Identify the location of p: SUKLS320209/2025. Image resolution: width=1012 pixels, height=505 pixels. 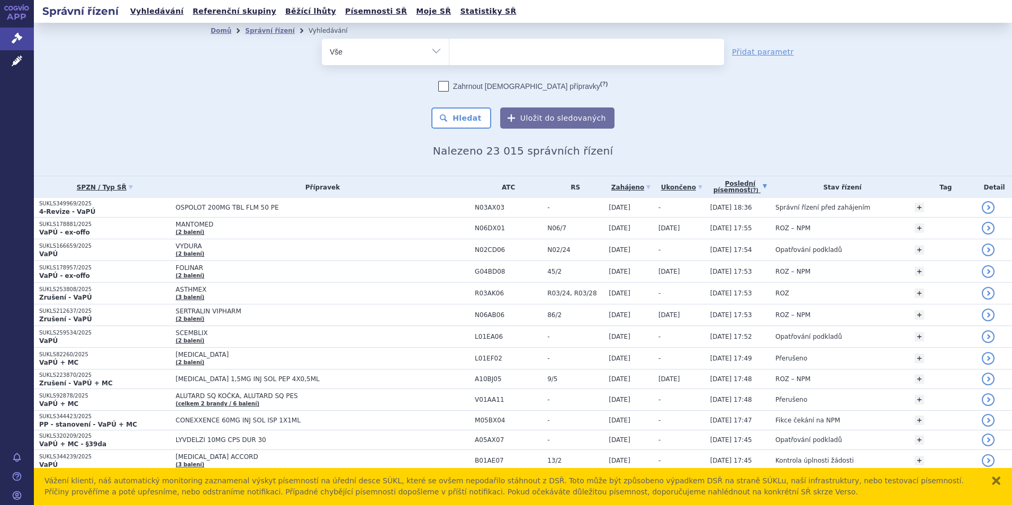
(105, 436).